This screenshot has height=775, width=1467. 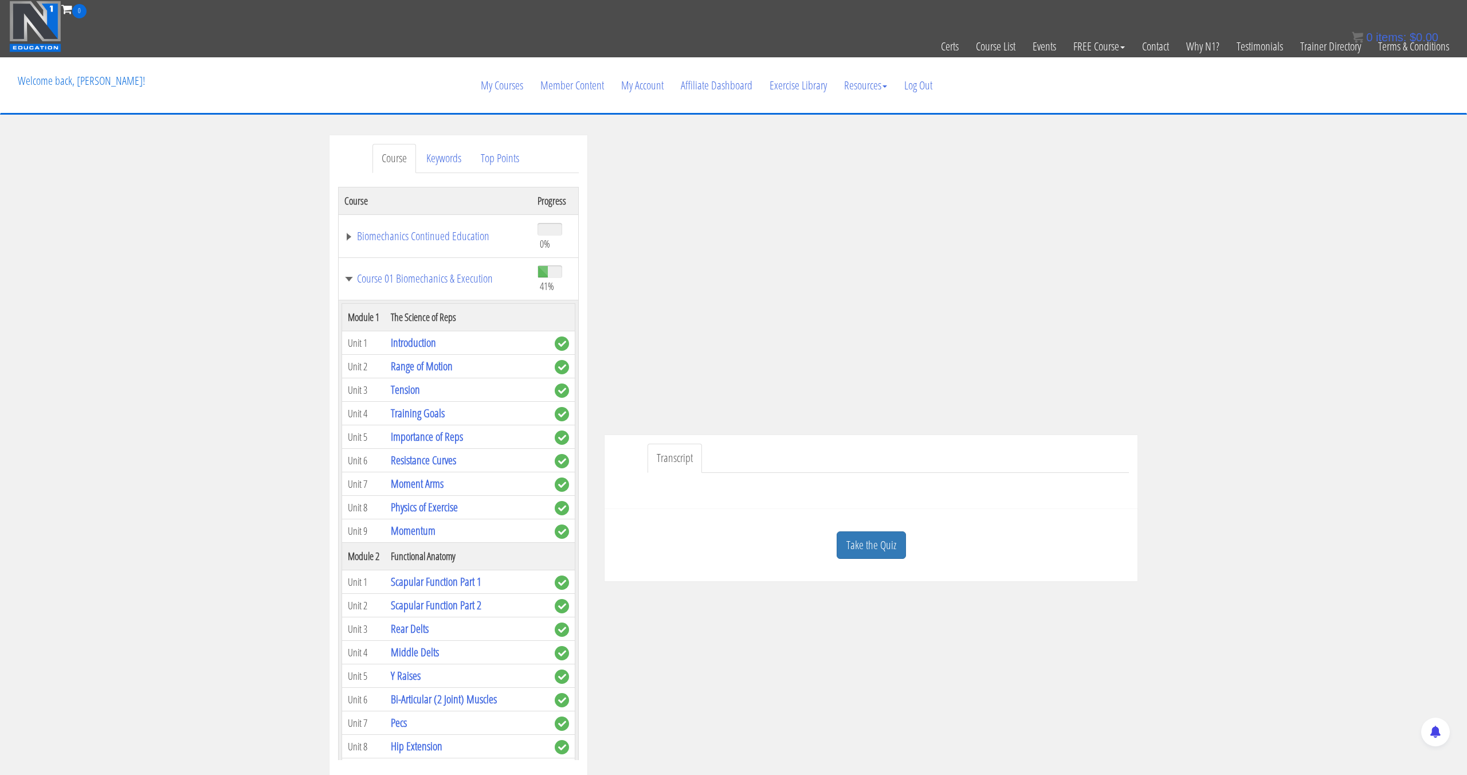 What do you see at coordinates (435, 201) in the screenshot?
I see `th: Course` at bounding box center [435, 201].